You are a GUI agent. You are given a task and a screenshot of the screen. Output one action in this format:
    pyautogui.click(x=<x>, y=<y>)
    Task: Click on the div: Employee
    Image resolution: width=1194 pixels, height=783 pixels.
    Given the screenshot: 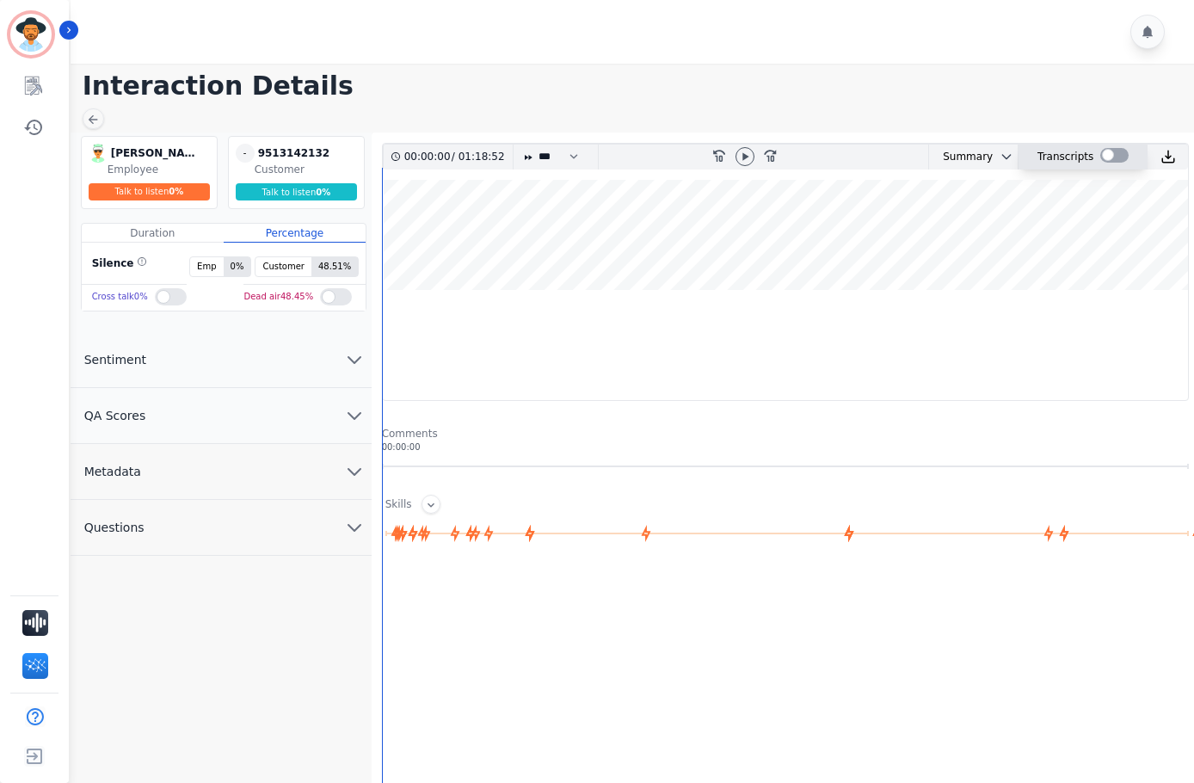 What is the action you would take?
    pyautogui.click(x=160, y=169)
    